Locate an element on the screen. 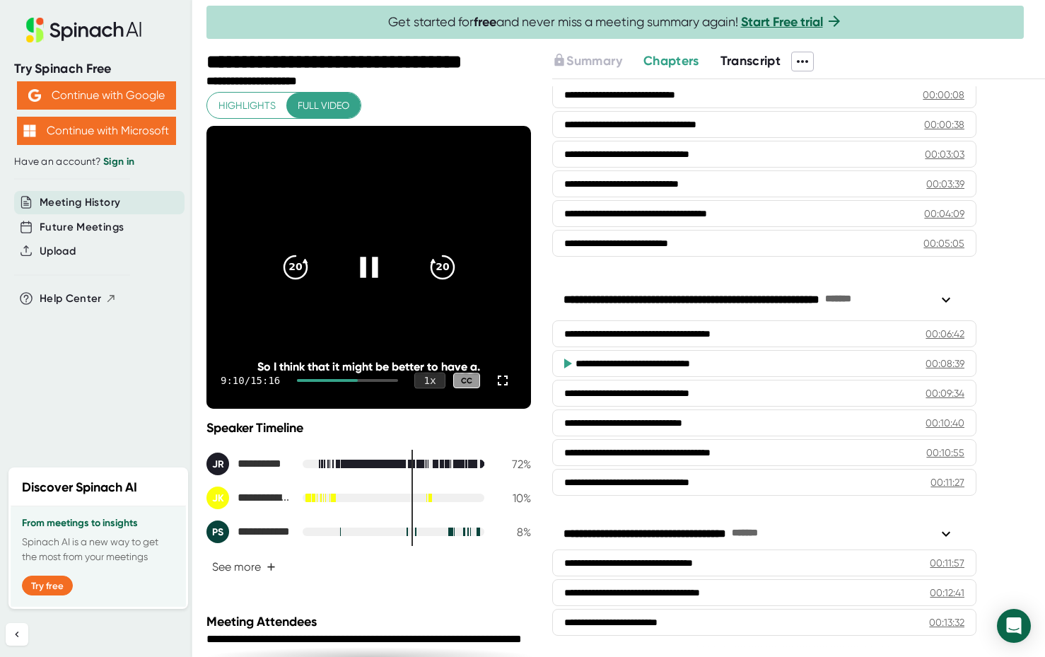 The width and height of the screenshot is (1045, 657). div: 9:10 / 15:16 is located at coordinates (250, 380).